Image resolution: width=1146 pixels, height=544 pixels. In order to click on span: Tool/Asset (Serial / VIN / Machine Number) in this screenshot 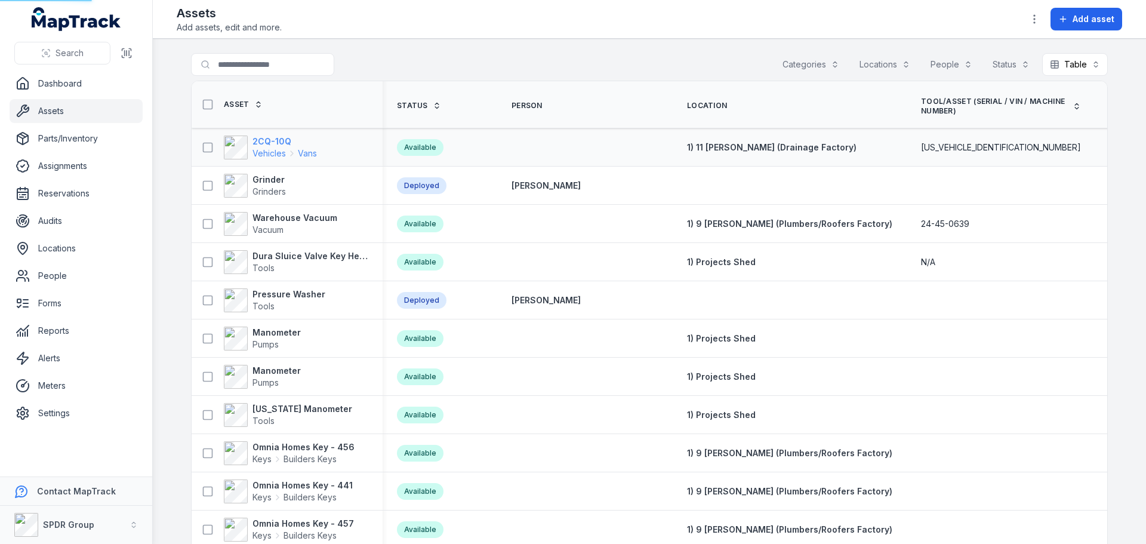, I will do `click(995, 106)`.